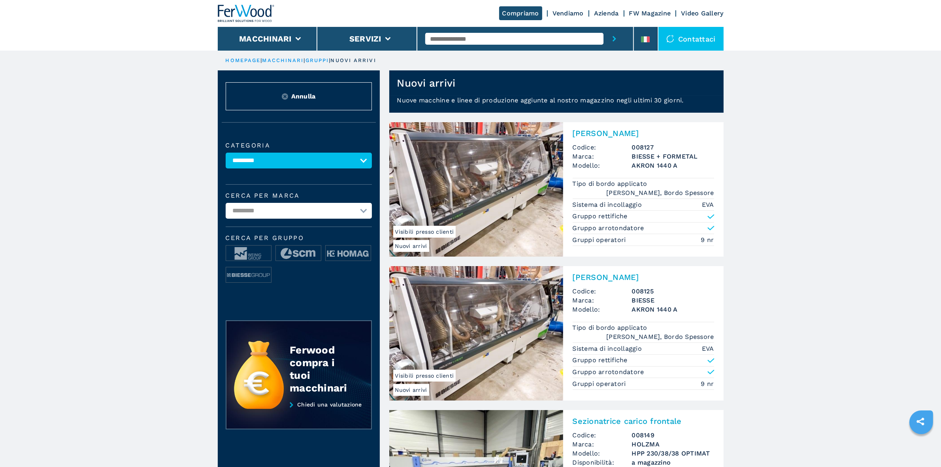 This screenshot has height=467, width=941. I want to click on div: Ferwood compra i tuoi macchinari, so click(323, 369).